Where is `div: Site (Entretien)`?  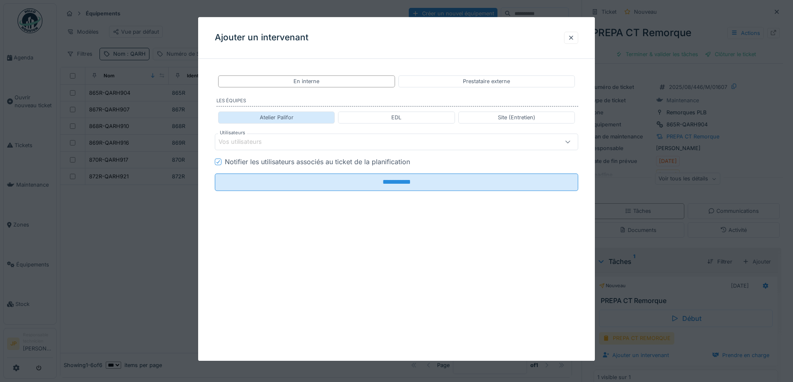 div: Site (Entretien) is located at coordinates (516, 117).